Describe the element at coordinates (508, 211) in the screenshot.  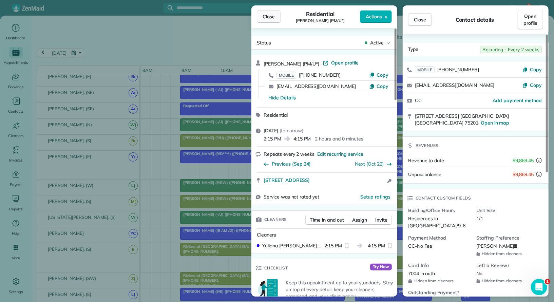
I see `span: Unit Size` at that location.